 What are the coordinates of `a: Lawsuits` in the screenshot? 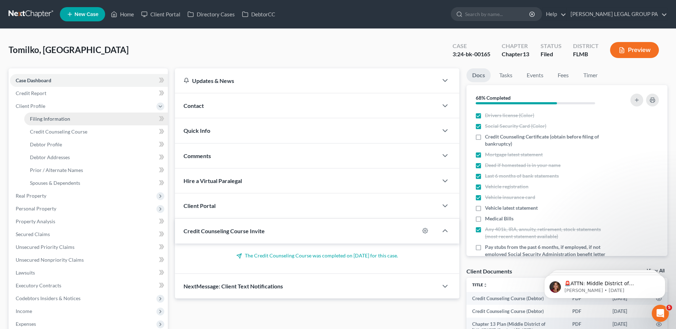 It's located at (89, 273).